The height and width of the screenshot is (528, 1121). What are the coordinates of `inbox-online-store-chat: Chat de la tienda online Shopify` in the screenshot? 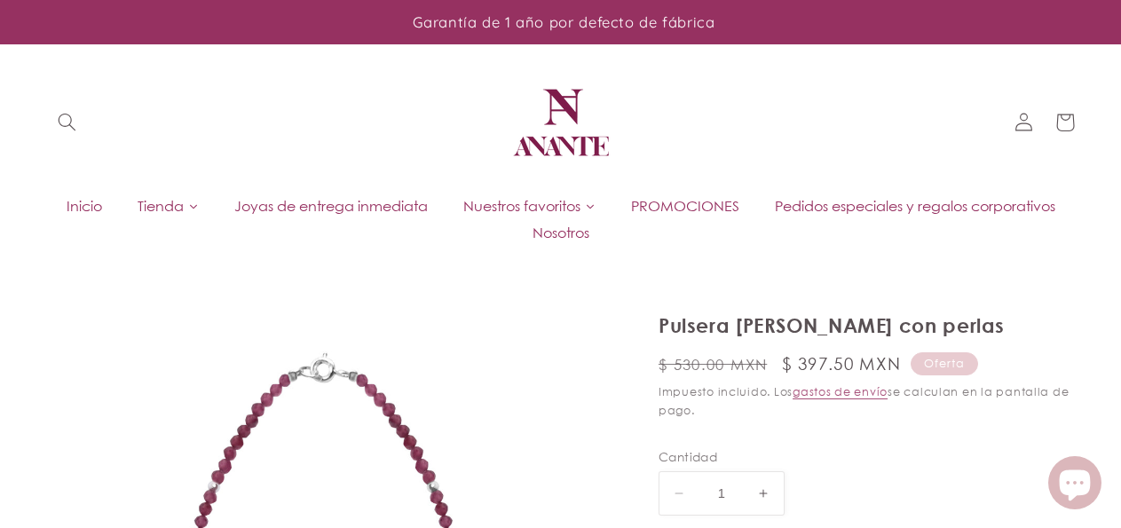 It's located at (1075, 484).